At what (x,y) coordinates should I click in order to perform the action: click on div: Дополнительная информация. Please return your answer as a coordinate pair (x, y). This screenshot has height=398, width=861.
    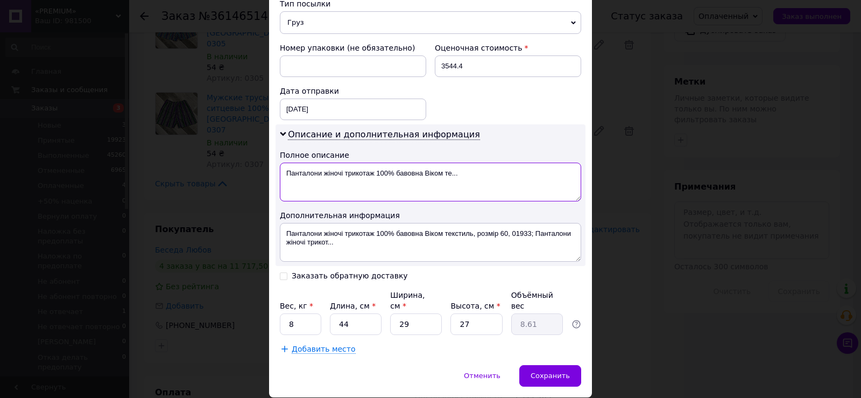
    Looking at the image, I should click on (430, 215).